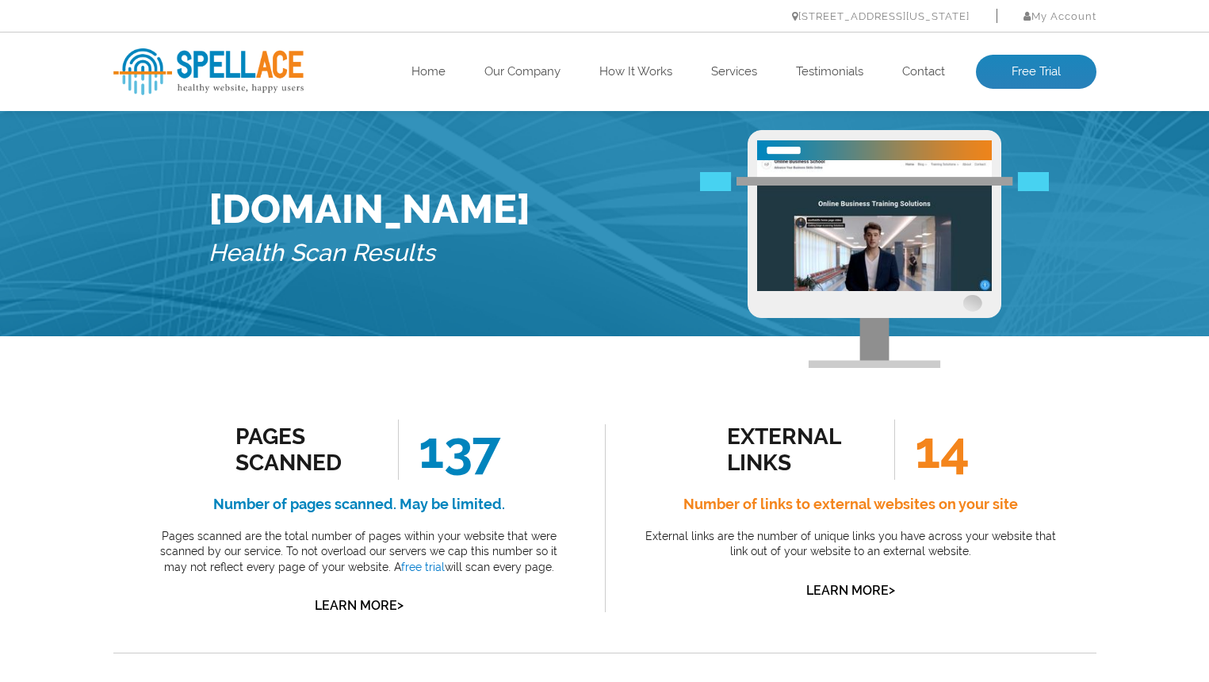 Image resolution: width=1209 pixels, height=682 pixels. Describe the element at coordinates (851, 504) in the screenshot. I see `h4: Number of links to external websites on your site` at that location.